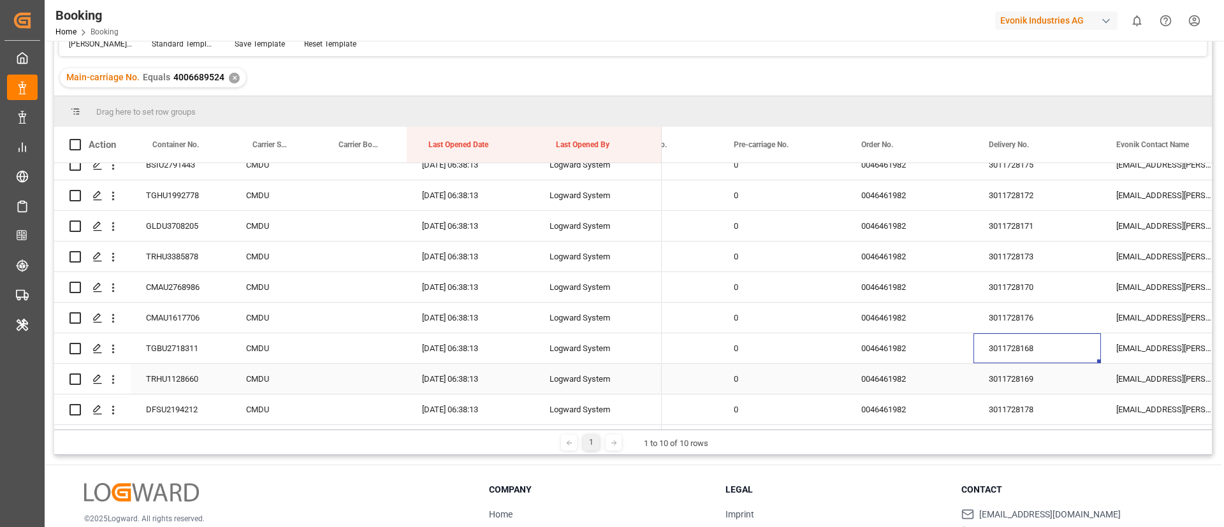 Image resolution: width=1224 pixels, height=527 pixels. What do you see at coordinates (180, 317) in the screenshot?
I see `div: CMAU1617706` at bounding box center [180, 317].